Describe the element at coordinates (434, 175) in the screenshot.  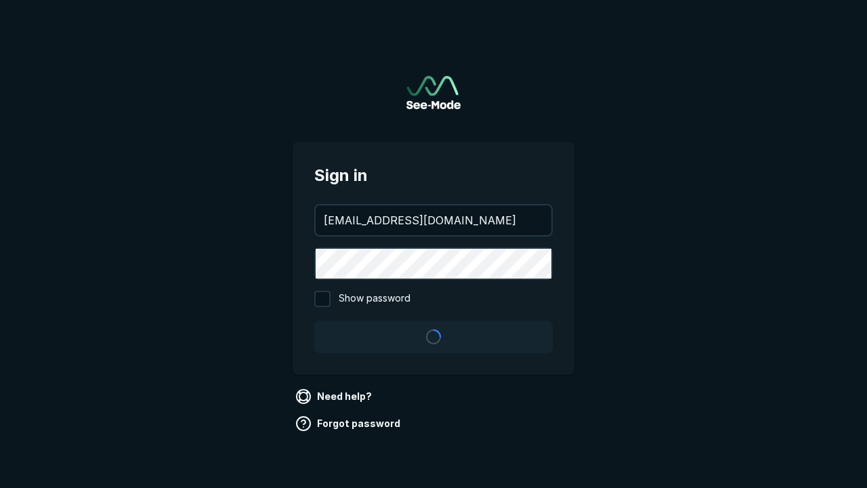
I see `span: Sign in` at that location.